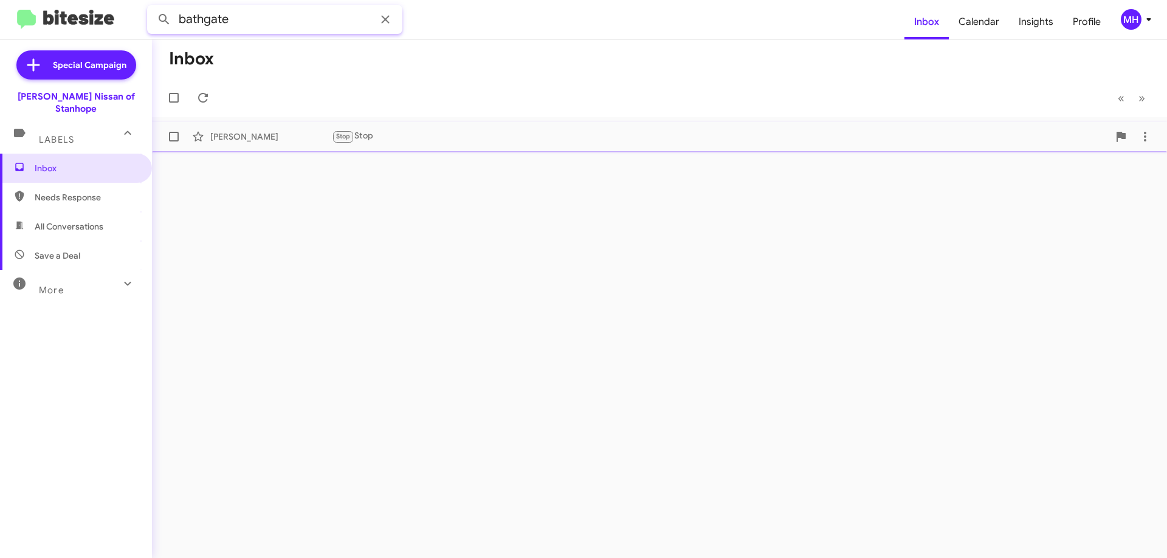 Image resolution: width=1167 pixels, height=558 pixels. What do you see at coordinates (978, 22) in the screenshot?
I see `span: Calendar` at bounding box center [978, 22].